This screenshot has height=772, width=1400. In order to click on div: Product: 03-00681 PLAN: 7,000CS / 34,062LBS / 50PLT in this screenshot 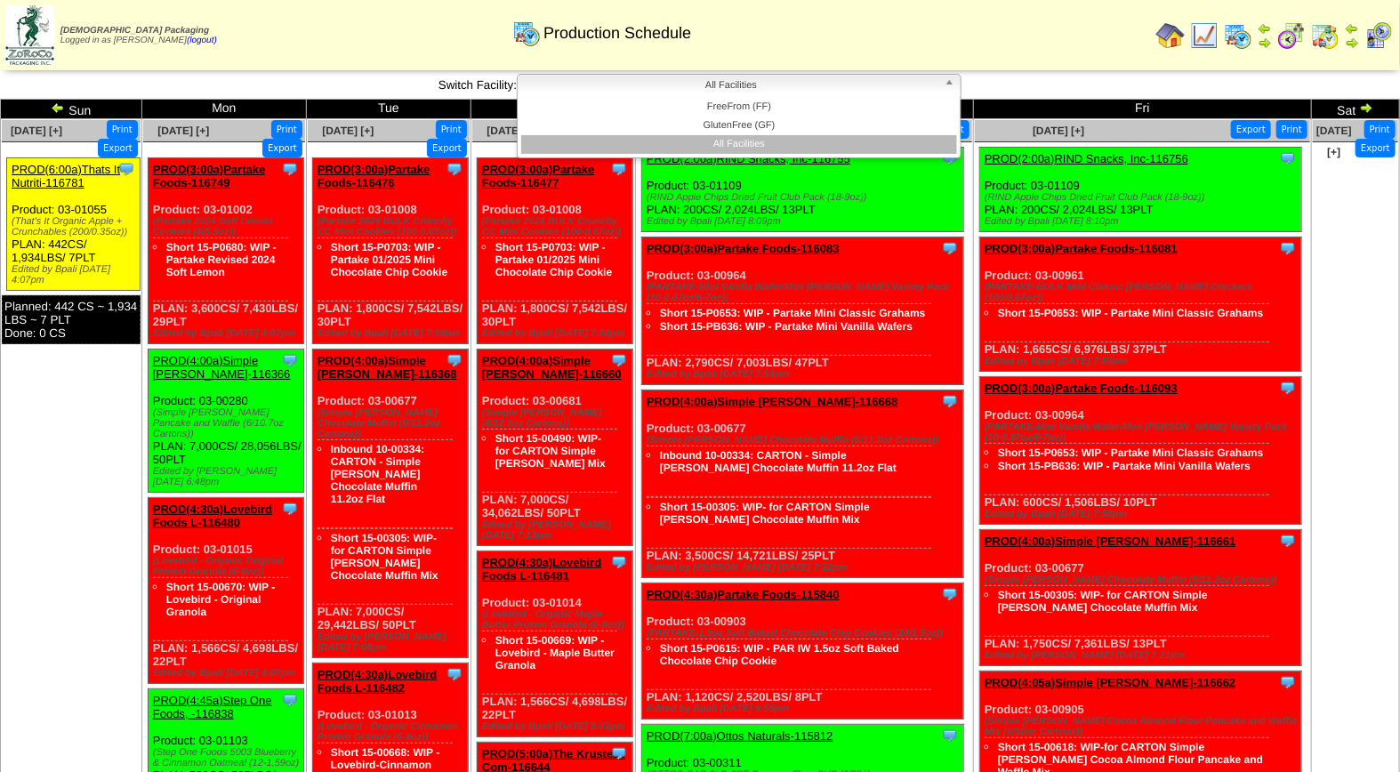, I will do `click(554, 447)`.